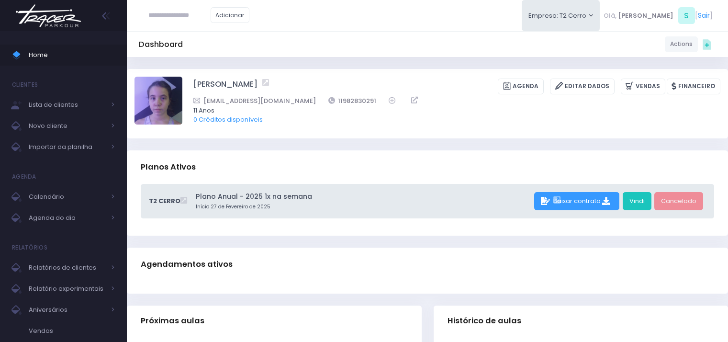 The height and width of the screenshot is (342, 728). I want to click on span: Relatório experimentais, so click(67, 289).